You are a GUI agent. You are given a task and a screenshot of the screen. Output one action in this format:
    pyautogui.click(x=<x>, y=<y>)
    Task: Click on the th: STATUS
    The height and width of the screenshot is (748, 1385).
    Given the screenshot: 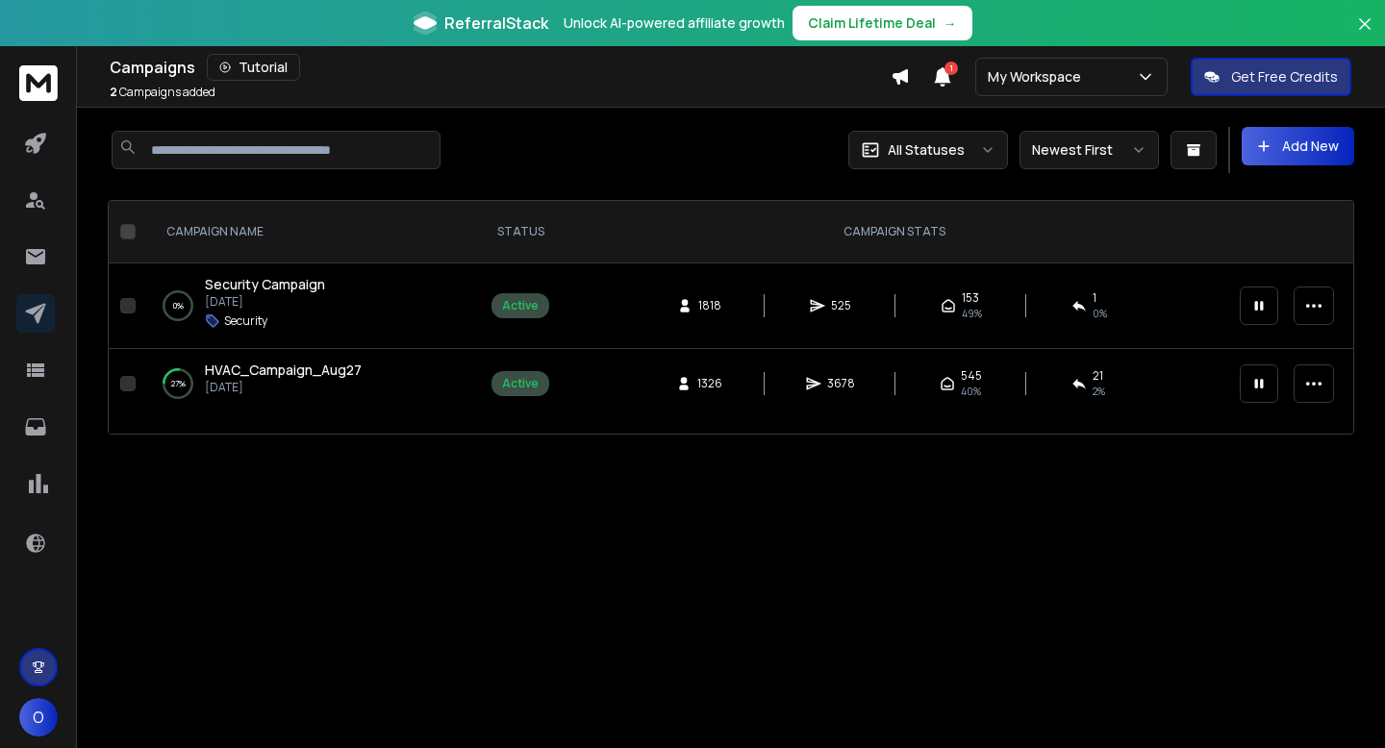 What is the action you would take?
    pyautogui.click(x=520, y=232)
    